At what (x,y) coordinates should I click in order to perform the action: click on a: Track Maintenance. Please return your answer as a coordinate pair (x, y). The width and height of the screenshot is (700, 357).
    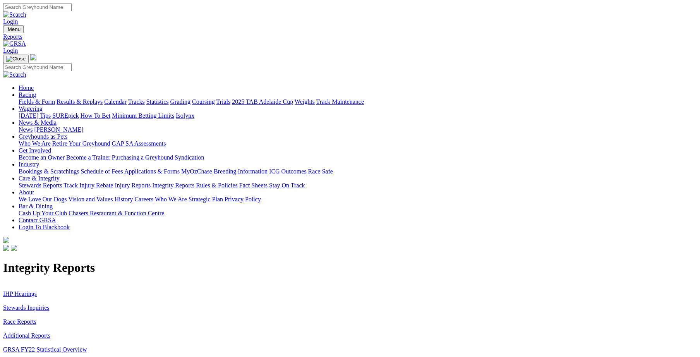
    Looking at the image, I should click on (340, 101).